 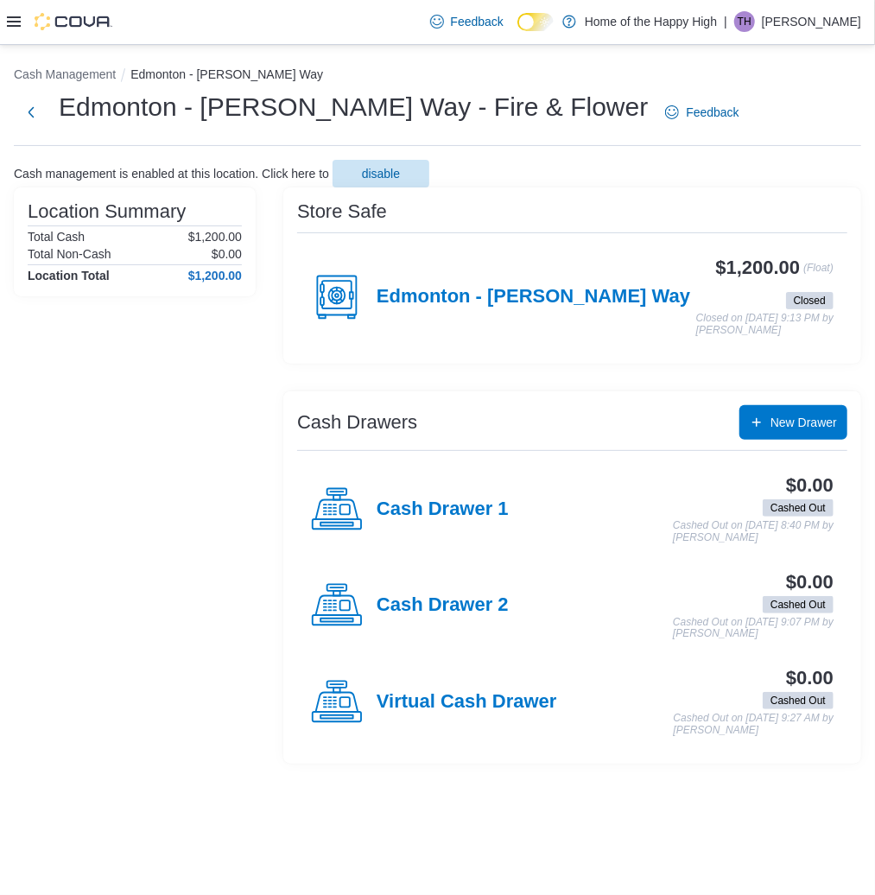 What do you see at coordinates (171, 174) in the screenshot?
I see `p: Cash management is enabled at this location. Click here to` at bounding box center [171, 174].